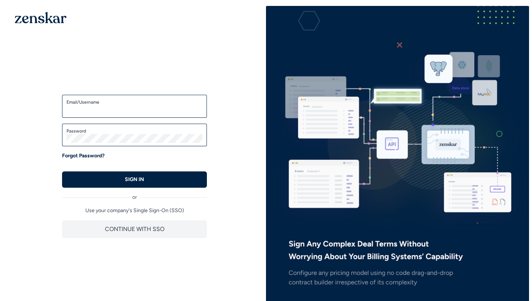 The height and width of the screenshot is (301, 532). I want to click on img: 1OGAJ2xQqyY4LXKgY66KYq0eOWRCkrZdAb3gUhuVAqdWPZE9SRJmCz+oDMSn4zDLXe31Ii730ItAGKgCKgCCgCikA4Av8PJUP..., so click(41, 17).